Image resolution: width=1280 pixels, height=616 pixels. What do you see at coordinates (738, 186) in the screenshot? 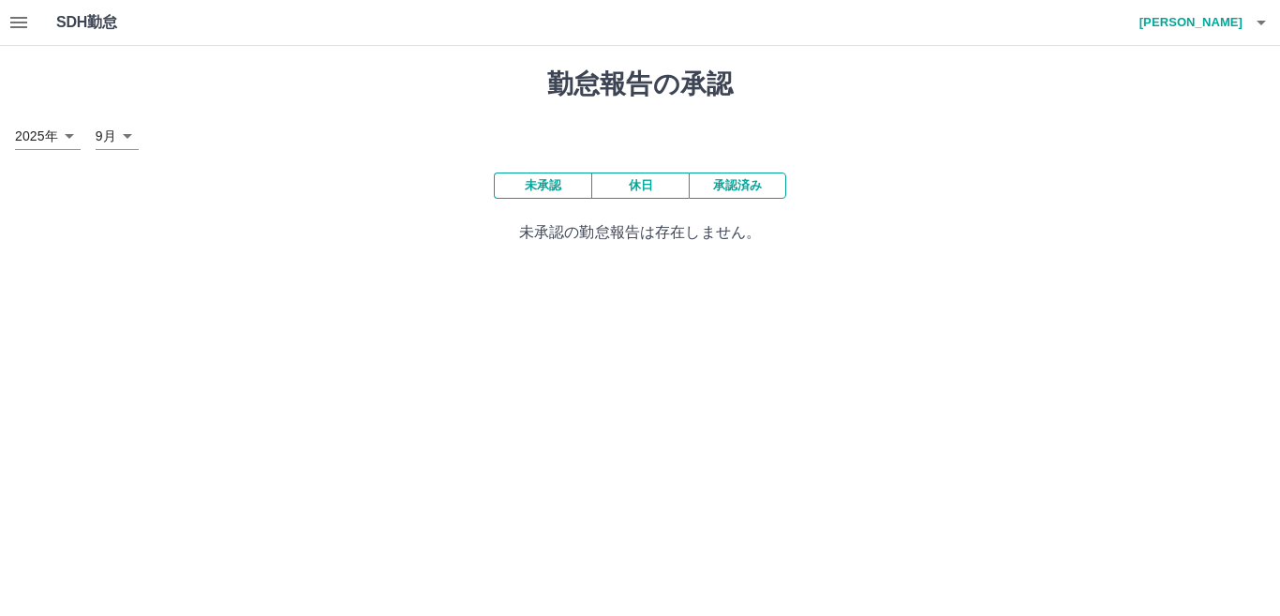
I see `button: 承認済み` at bounding box center [738, 186].